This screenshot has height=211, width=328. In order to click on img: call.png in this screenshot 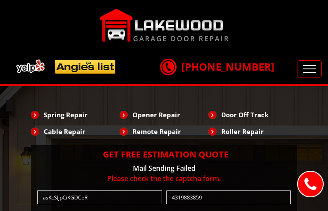, I will do `click(168, 67)`.